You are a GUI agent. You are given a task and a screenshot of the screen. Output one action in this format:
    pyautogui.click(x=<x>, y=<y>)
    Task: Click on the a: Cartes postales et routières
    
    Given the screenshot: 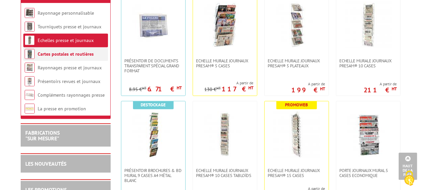 What is the action you would take?
    pyautogui.click(x=66, y=54)
    